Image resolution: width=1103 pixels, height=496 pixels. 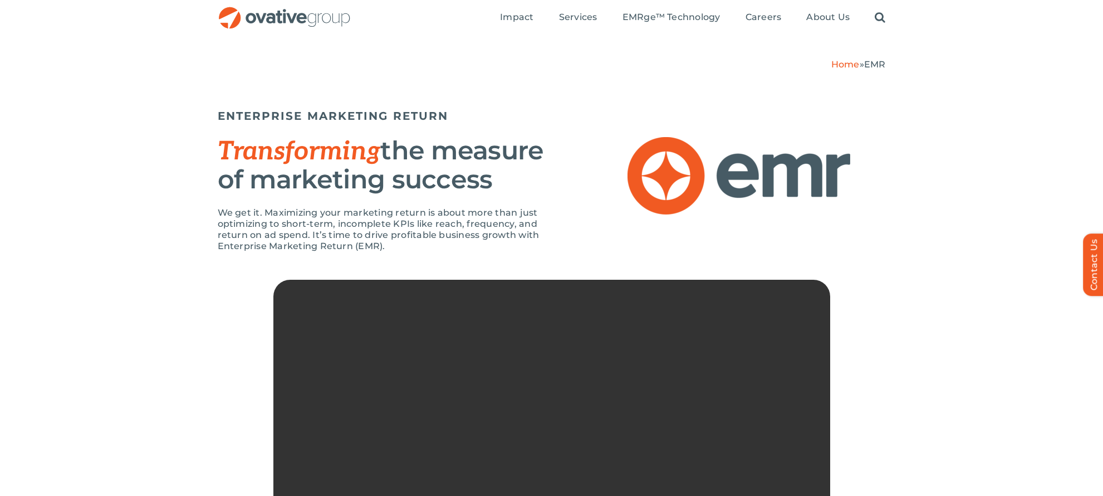 I want to click on span: About Us, so click(x=828, y=17).